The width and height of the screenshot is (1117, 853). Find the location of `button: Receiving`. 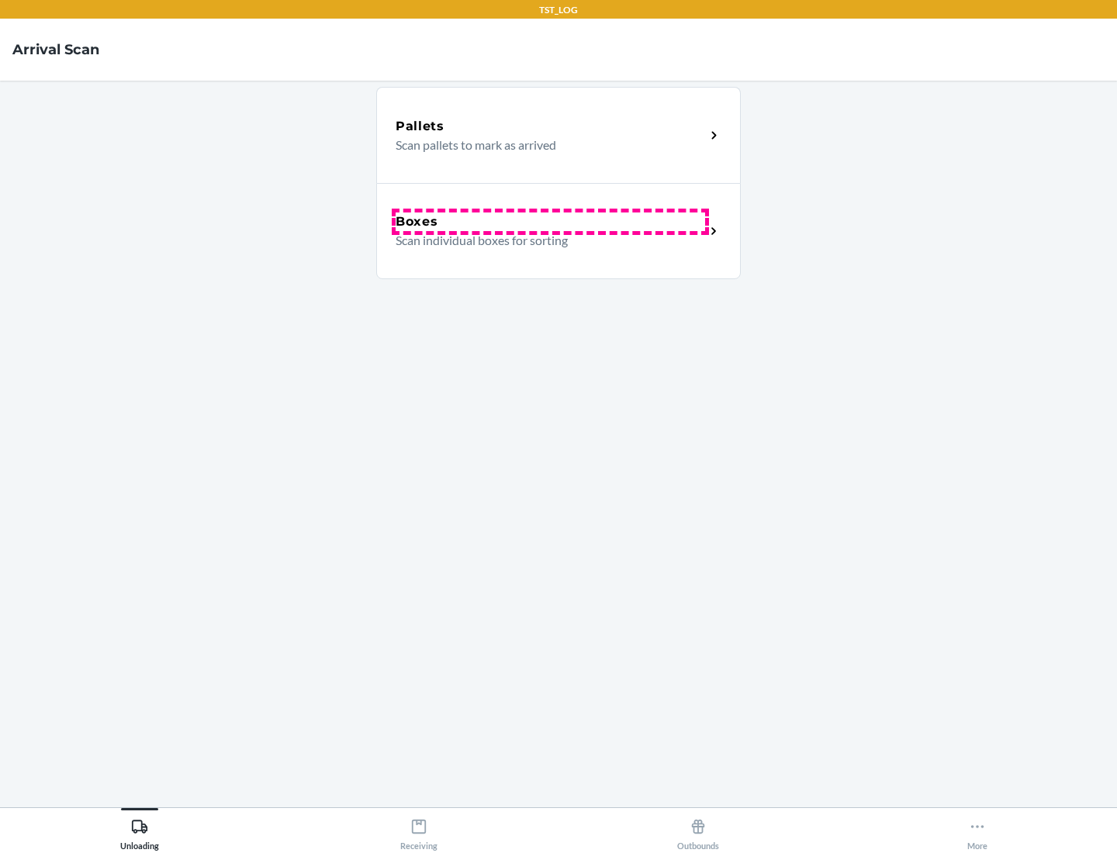

button: Receiving is located at coordinates (419, 829).